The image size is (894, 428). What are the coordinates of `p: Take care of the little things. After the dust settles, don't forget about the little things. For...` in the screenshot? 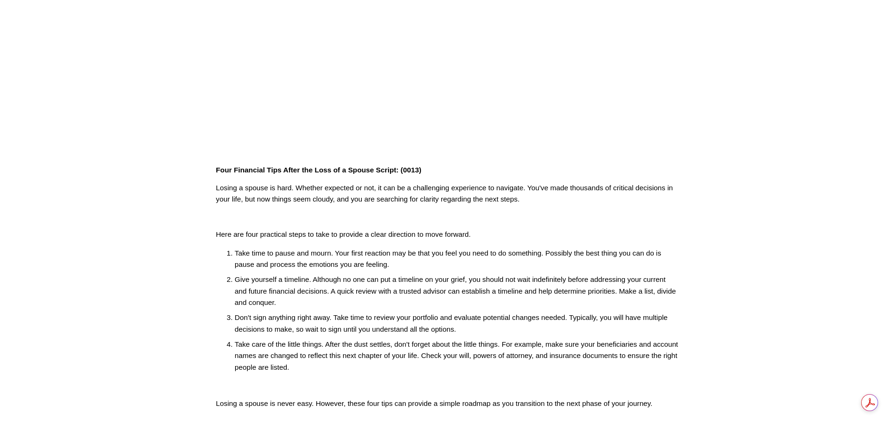 It's located at (456, 355).